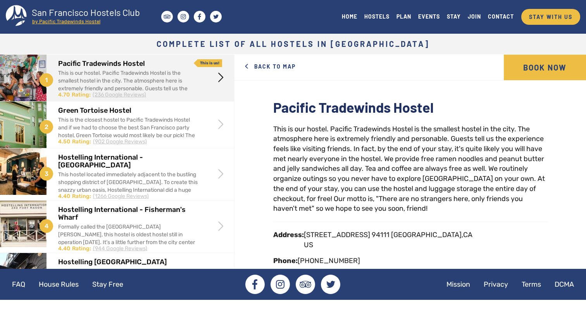  I want to click on div: Address:, so click(288, 235).